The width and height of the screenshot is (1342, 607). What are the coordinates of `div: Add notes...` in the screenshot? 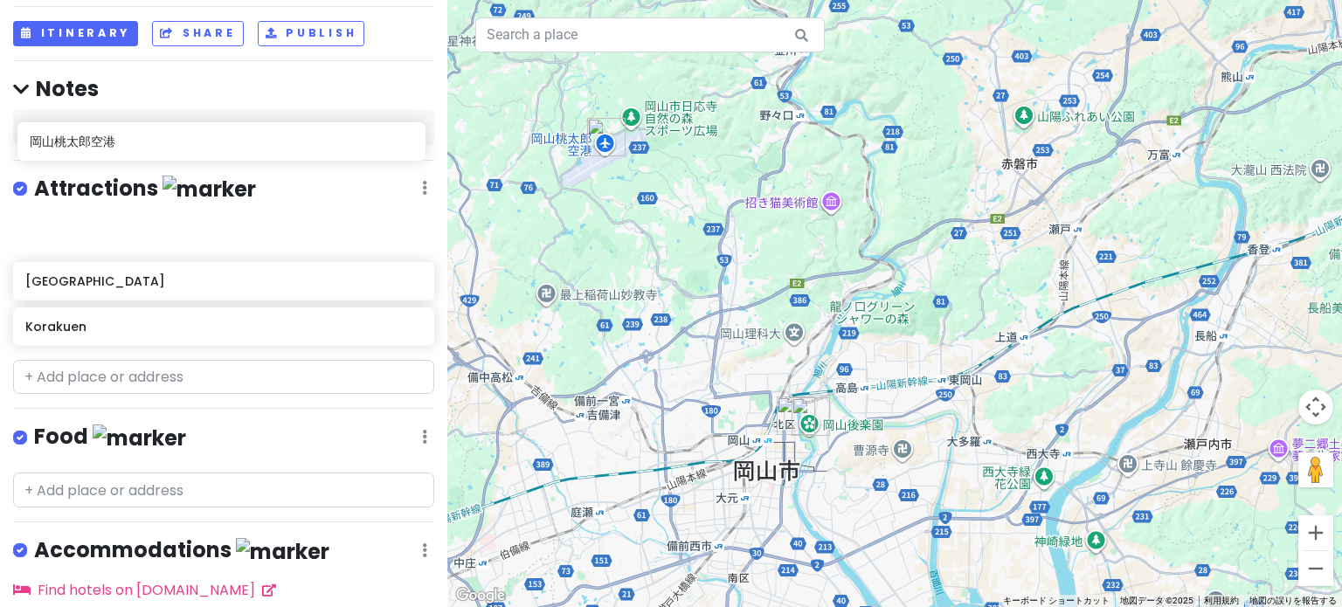 It's located at (224, 128).